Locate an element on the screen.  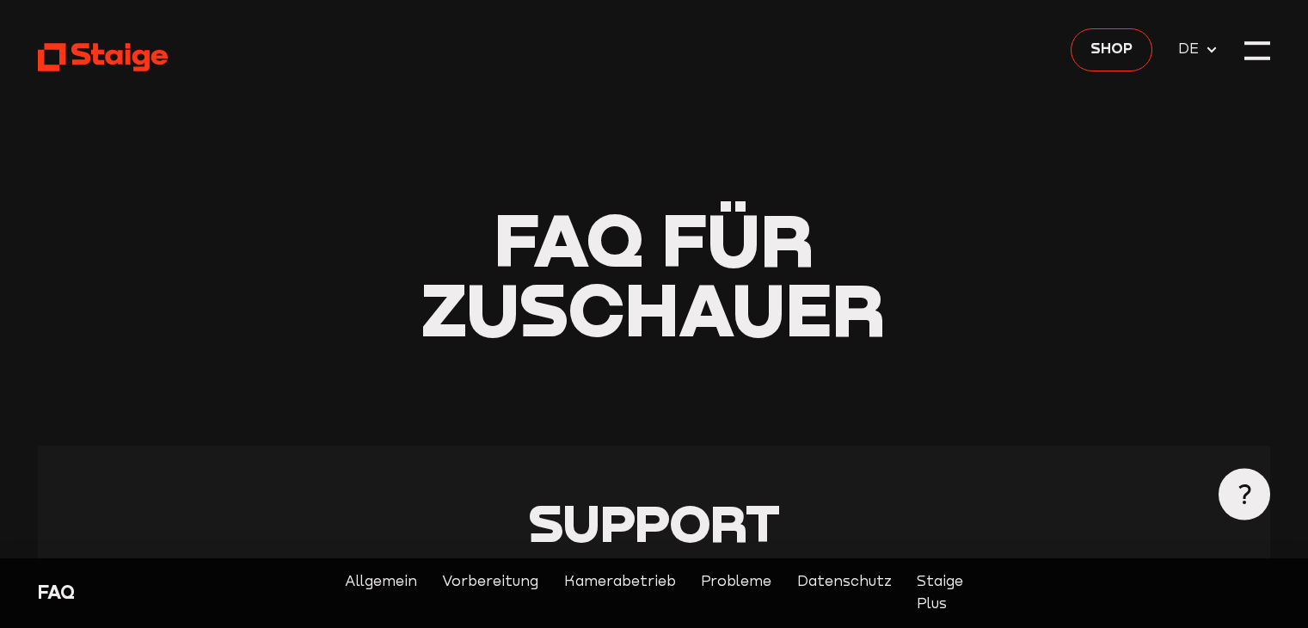
span: für Zuschauer is located at coordinates (654, 273).